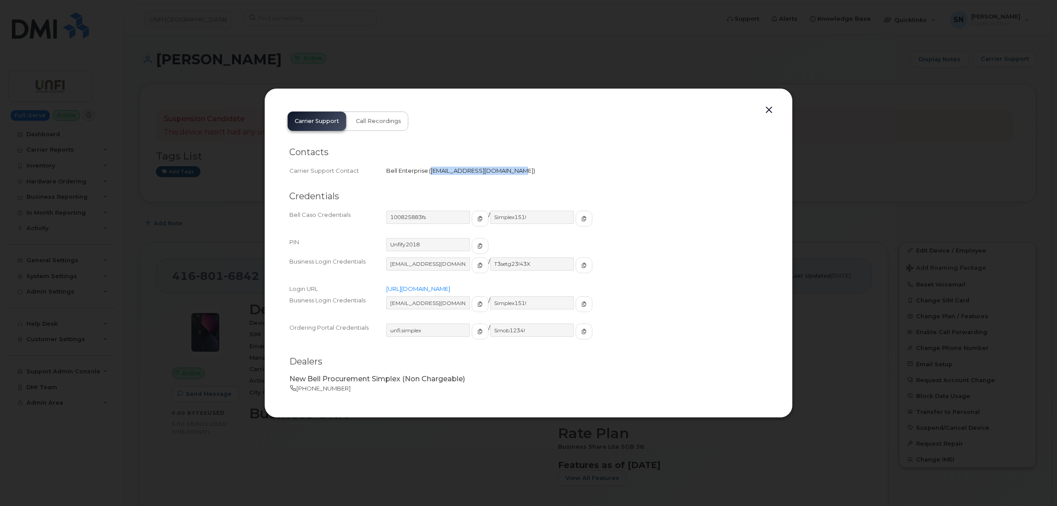 The height and width of the screenshot is (506, 1057). Describe the element at coordinates (338, 289) in the screenshot. I see `div: Login URL` at that location.